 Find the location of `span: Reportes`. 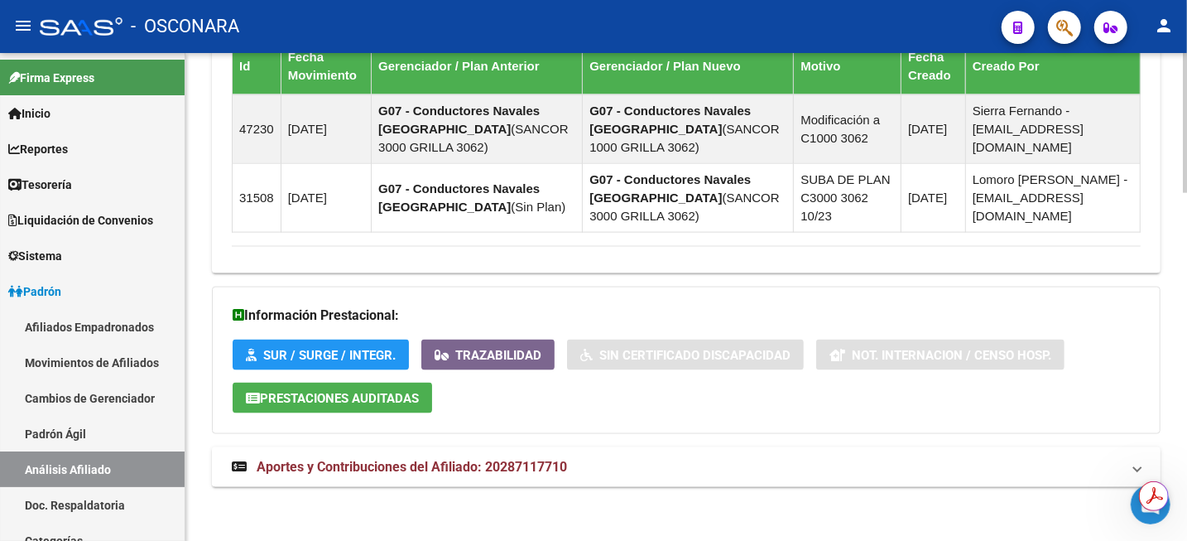

span: Reportes is located at coordinates (38, 149).